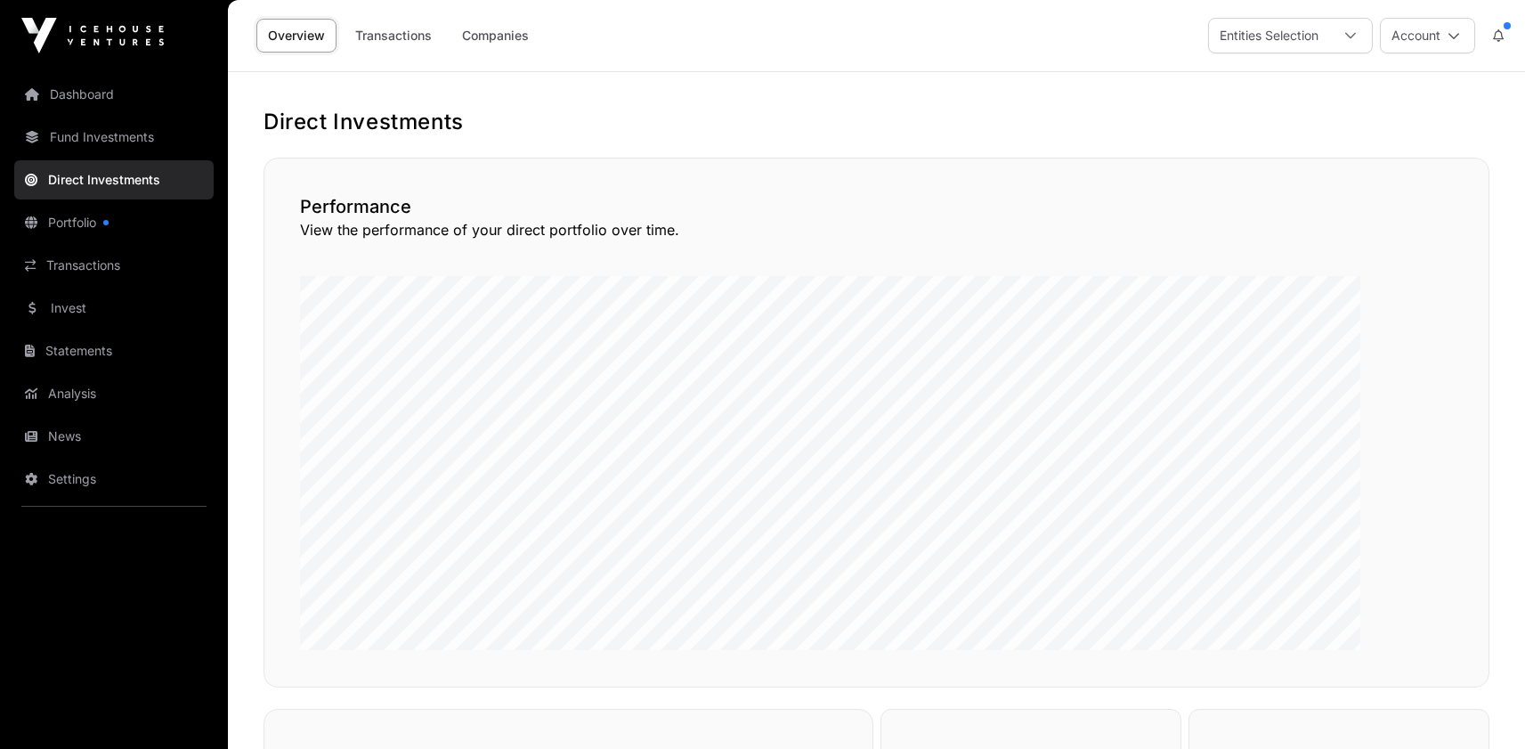  Describe the element at coordinates (876, 207) in the screenshot. I see `h2: Performance` at that location.